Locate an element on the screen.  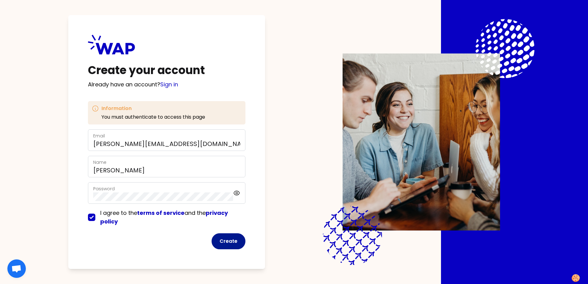
p: Already have an account? is located at coordinates (167, 85).